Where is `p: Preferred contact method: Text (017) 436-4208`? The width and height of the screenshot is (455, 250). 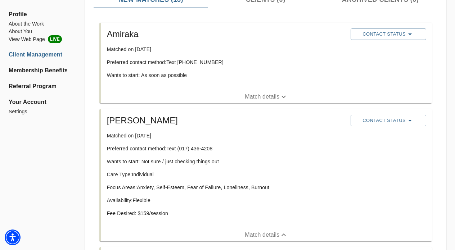
p: Preferred contact method: Text (017) 436-4208 is located at coordinates (226, 149).